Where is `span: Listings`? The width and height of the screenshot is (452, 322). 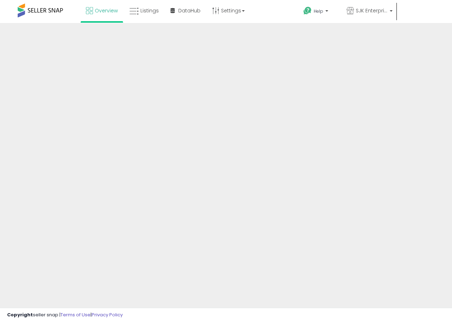
span: Listings is located at coordinates (150, 11).